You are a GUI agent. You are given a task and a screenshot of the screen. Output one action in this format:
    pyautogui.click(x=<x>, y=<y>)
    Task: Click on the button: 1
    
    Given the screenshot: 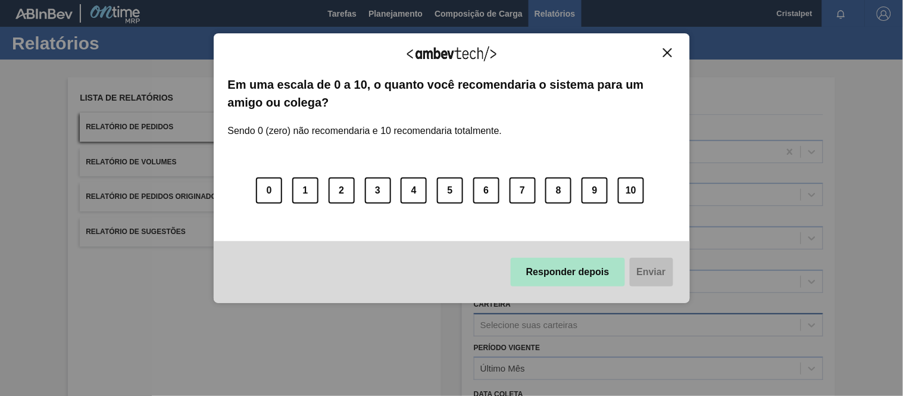 What is the action you would take?
    pyautogui.click(x=305, y=190)
    